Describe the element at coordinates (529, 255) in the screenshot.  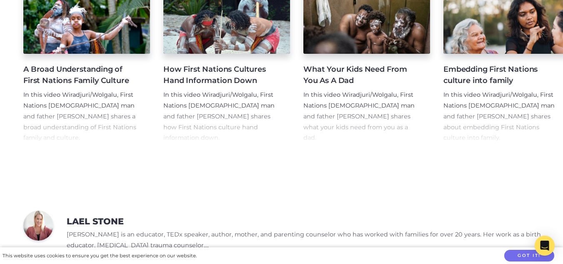
I see `button: Got it!` at that location.